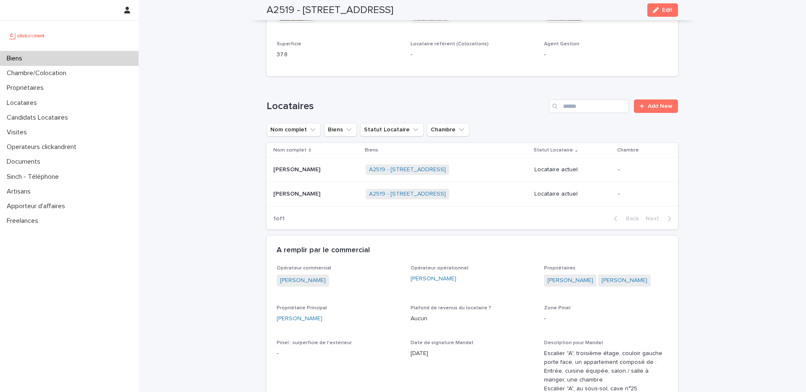  What do you see at coordinates (38, 73) in the screenshot?
I see `p: Chambre/Colocation` at bounding box center [38, 73].